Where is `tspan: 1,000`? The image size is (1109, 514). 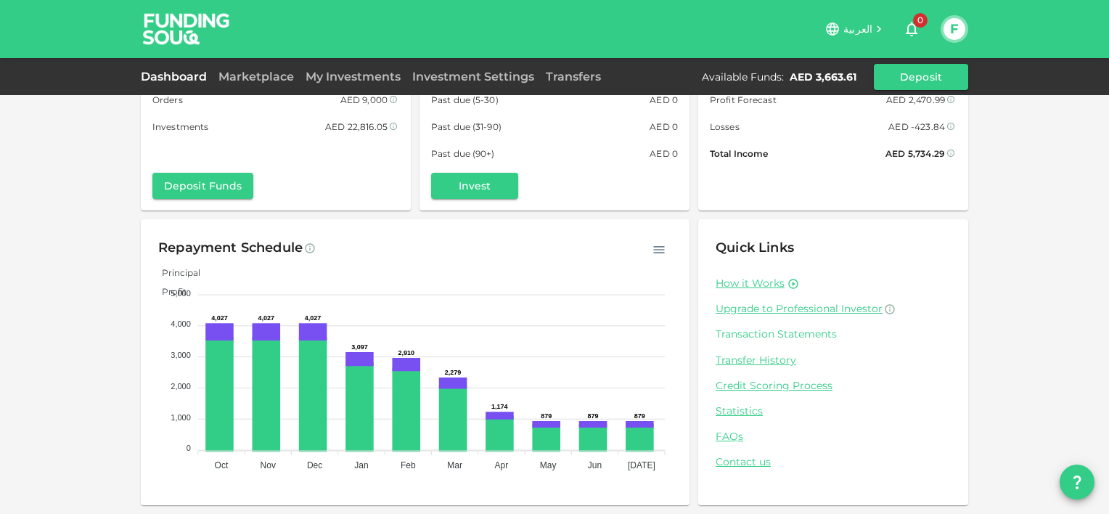 tspan: 1,000 is located at coordinates (181, 417).